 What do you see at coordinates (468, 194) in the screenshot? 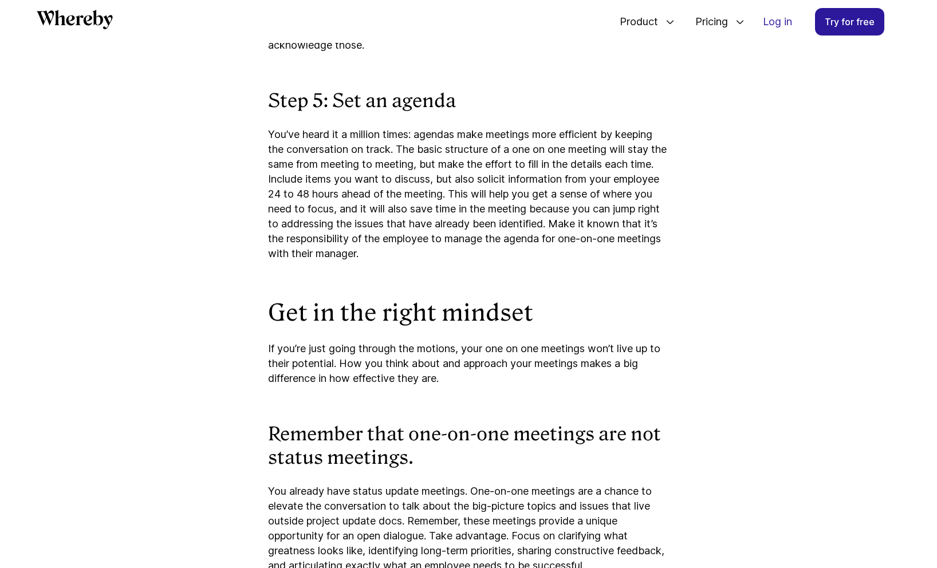
I see `p: You’ve heard it a million times: agendas make meetings more efficient by keeping the conversation...` at bounding box center [468, 194].